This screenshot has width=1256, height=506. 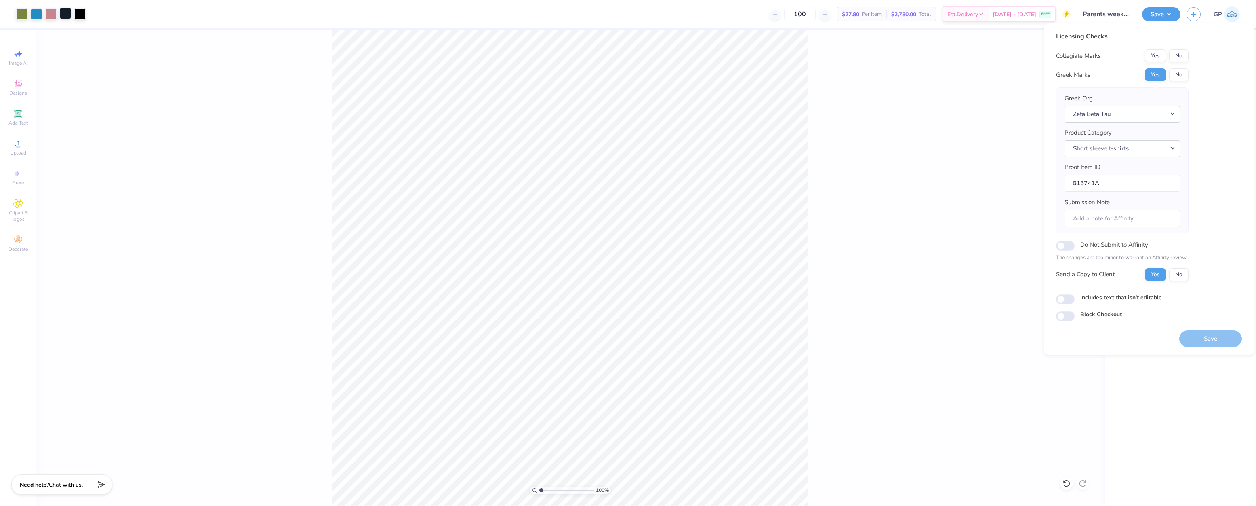 I want to click on span: 100 %, so click(x=603, y=490).